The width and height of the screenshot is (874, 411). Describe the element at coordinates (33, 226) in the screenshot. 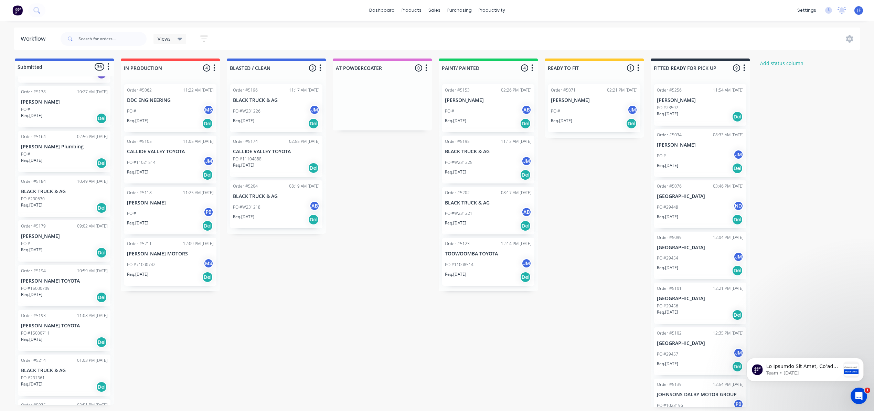

I see `div: Order #5179` at that location.